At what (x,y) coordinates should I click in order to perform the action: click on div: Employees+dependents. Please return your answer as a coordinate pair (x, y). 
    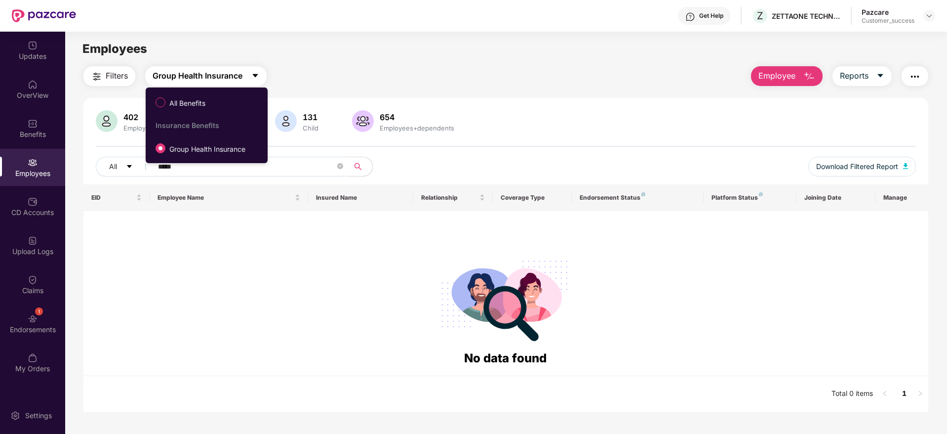
    Looking at the image, I should click on (417, 128).